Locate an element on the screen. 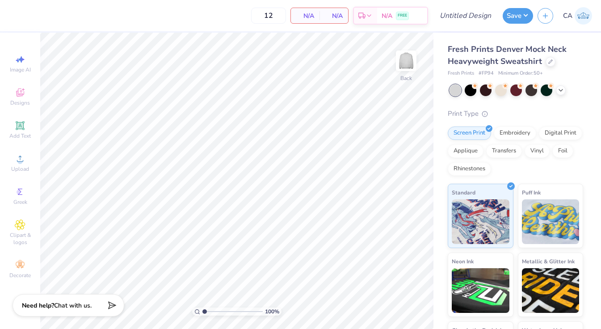 The image size is (601, 329). span: Add Text is located at coordinates (20, 136).